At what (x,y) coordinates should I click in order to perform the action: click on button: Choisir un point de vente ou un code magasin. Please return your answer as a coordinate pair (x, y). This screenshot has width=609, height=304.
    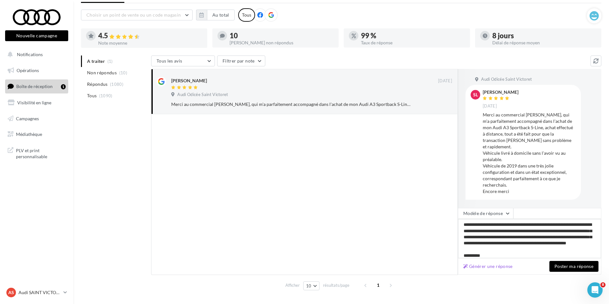
    Looking at the image, I should click on (137, 15).